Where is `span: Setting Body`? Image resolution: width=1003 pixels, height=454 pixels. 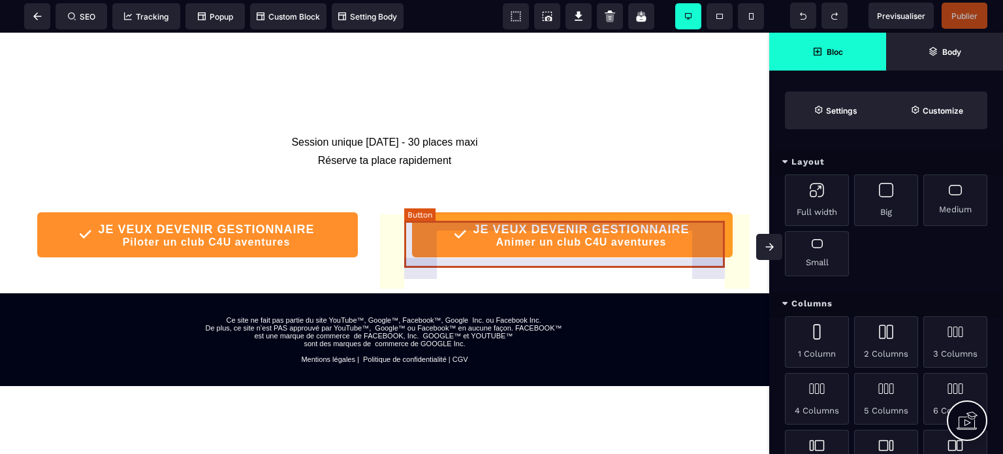
span: Setting Body is located at coordinates (368, 16).